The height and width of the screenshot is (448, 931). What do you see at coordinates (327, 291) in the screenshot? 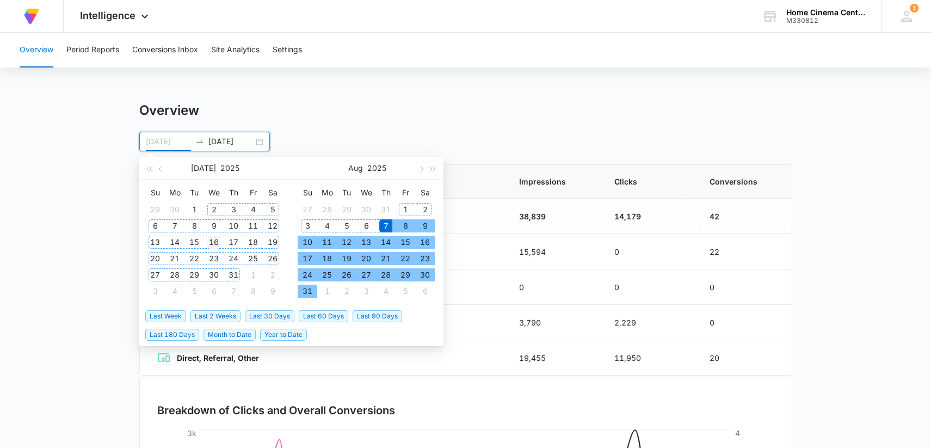
I see `td: 2025-09-01` at bounding box center [327, 291].